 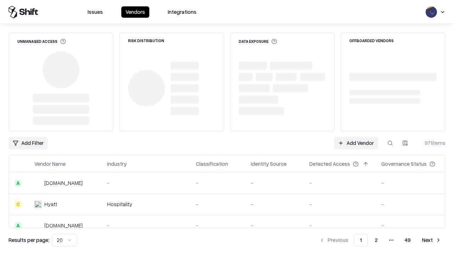 What do you see at coordinates (376, 240) in the screenshot?
I see `button: 2` at bounding box center [376, 240].